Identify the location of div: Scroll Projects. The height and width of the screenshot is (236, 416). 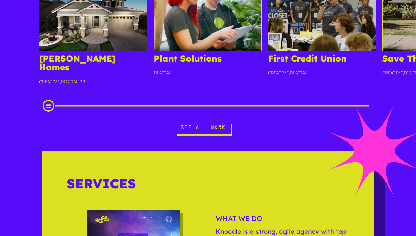
(208, 106).